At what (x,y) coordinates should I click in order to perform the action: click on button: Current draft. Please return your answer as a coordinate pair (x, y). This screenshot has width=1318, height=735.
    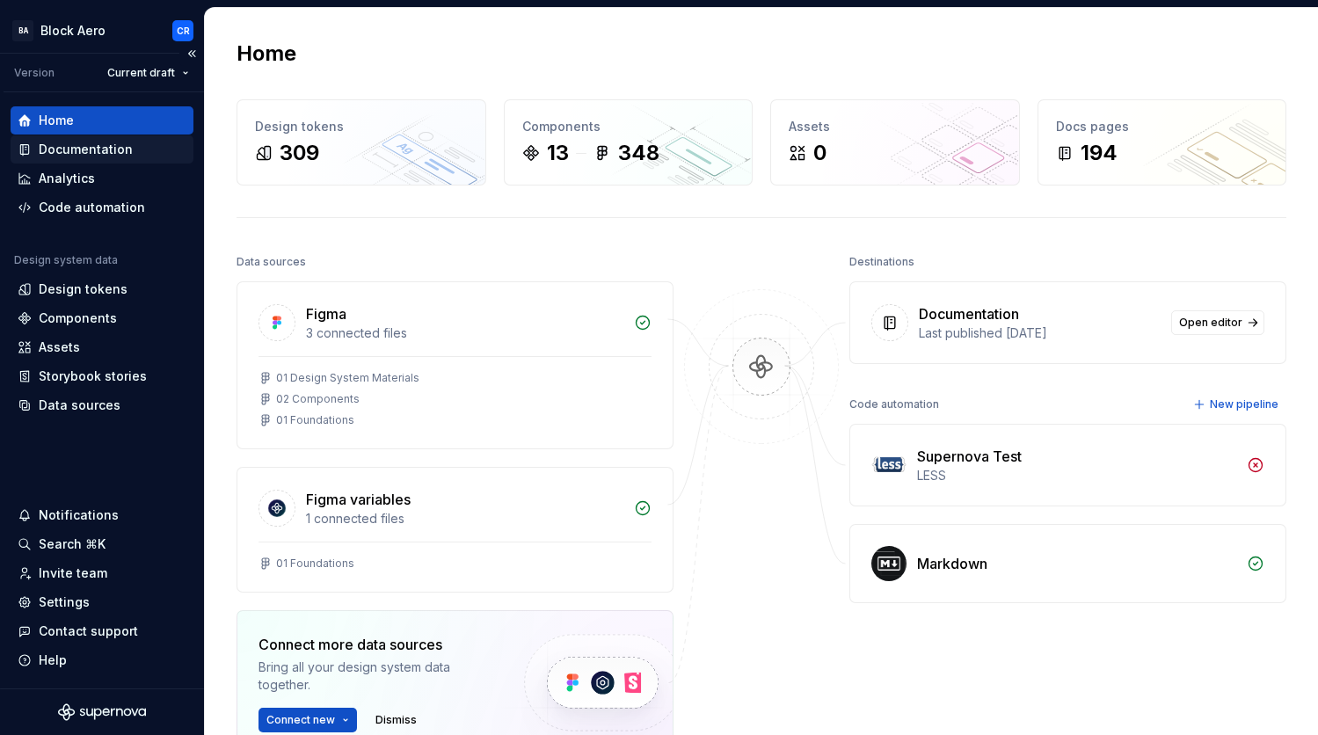
    Looking at the image, I should click on (148, 73).